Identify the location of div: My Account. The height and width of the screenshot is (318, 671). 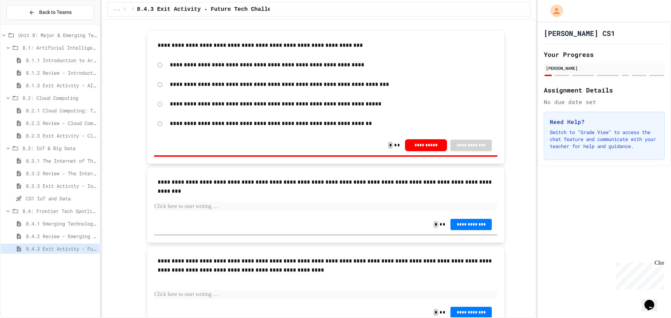
(554, 11).